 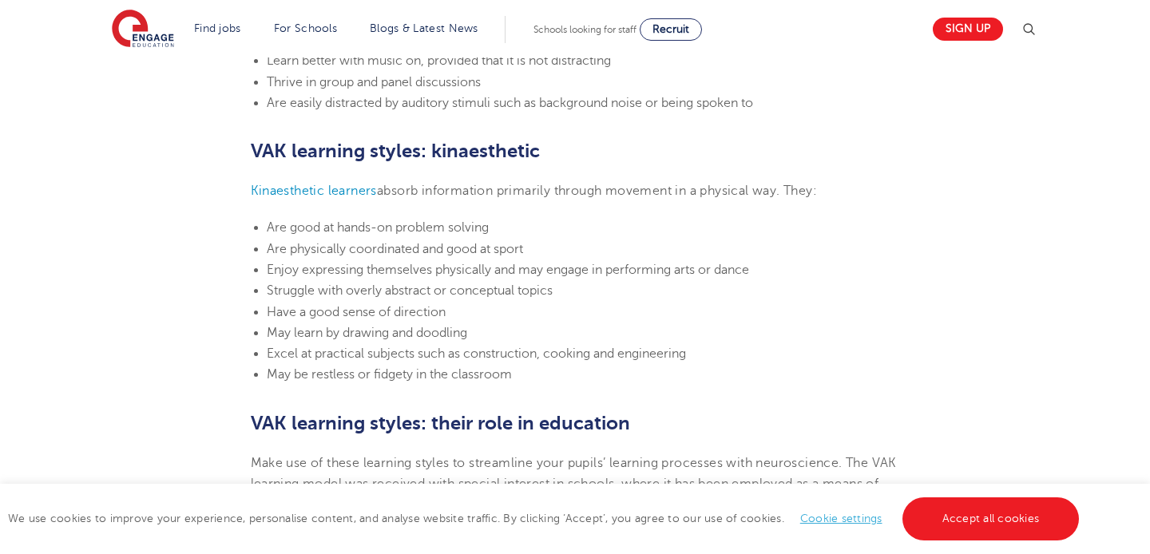 I want to click on span: Are easily distracted by auditory stimuli such as background noise or being spoken to, so click(x=510, y=103).